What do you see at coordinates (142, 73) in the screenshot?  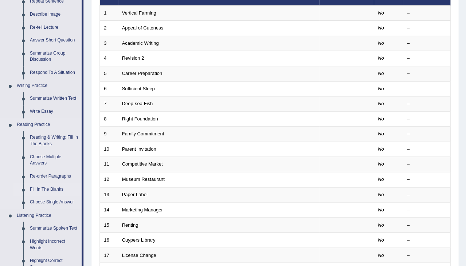 I see `a: Career Preparation` at bounding box center [142, 73].